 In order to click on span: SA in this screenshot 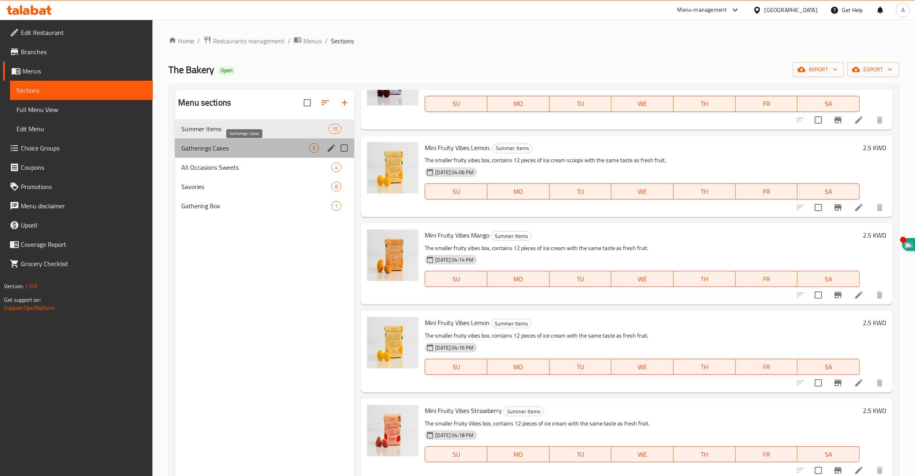, I will do `click(829, 367)`.